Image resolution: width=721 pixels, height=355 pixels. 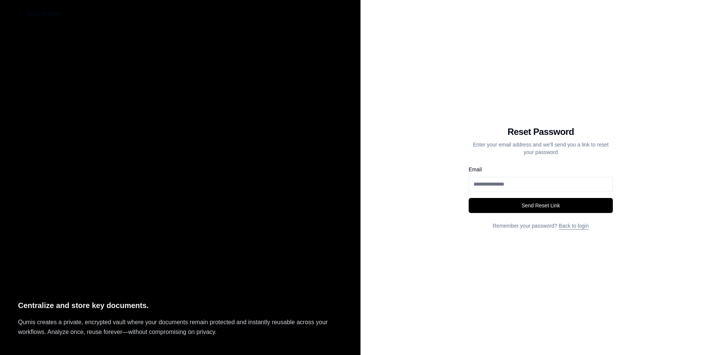 I want to click on h1: Reset Password, so click(x=541, y=132).